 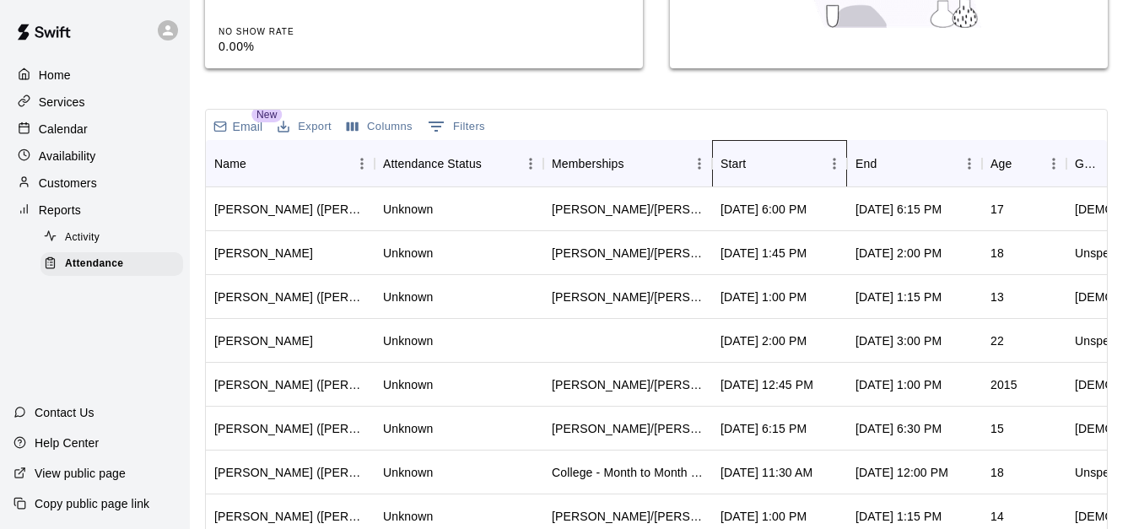 I want to click on div: College - Month to Month Membership, so click(x=627, y=472).